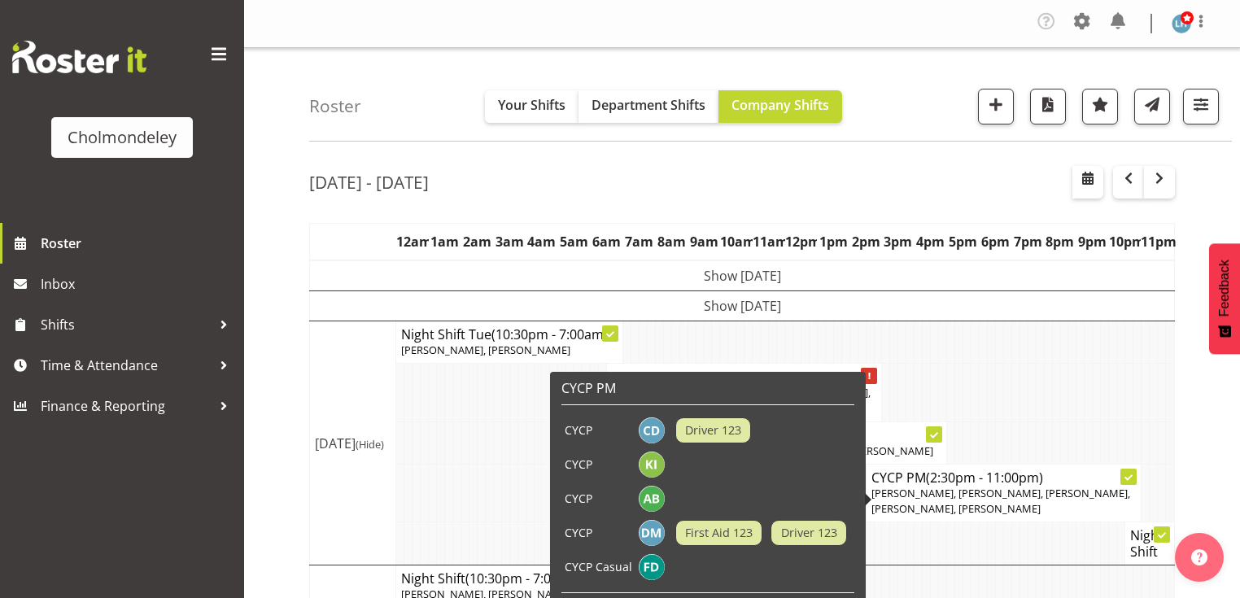 The height and width of the screenshot is (598, 1240). I want to click on span: Roster, so click(138, 243).